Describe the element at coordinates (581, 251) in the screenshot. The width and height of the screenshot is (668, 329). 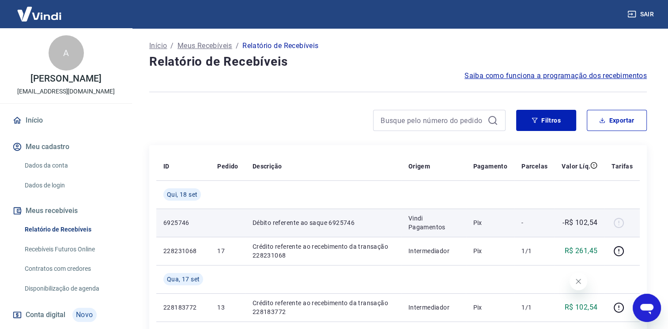
I see `p: R$ 261,45` at that location.